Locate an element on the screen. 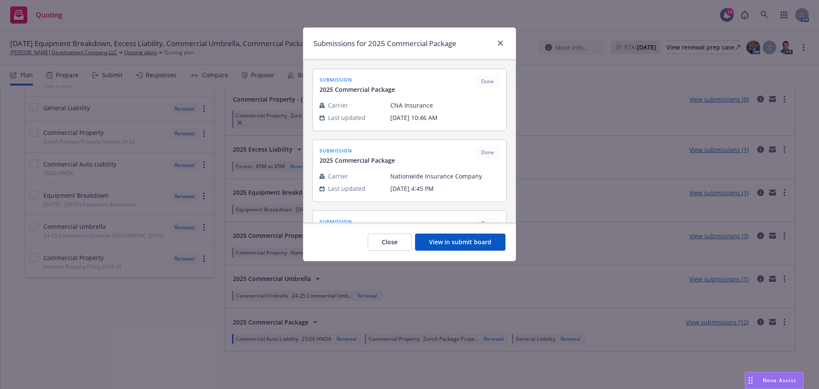 This screenshot has height=389, width=819. button: View in submit board is located at coordinates (460, 242).